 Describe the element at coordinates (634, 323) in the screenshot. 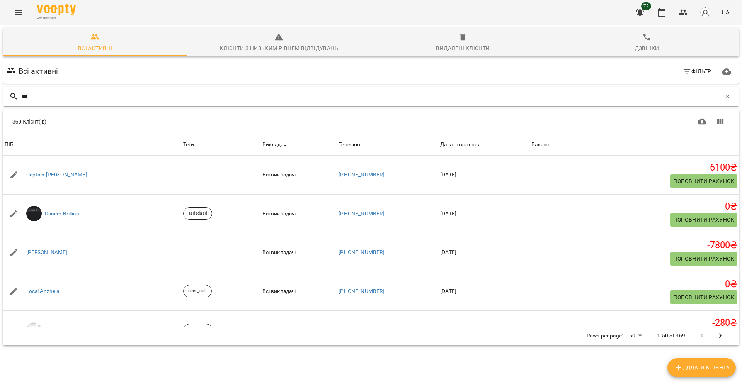

I see `h5: -280 ₴` at that location.